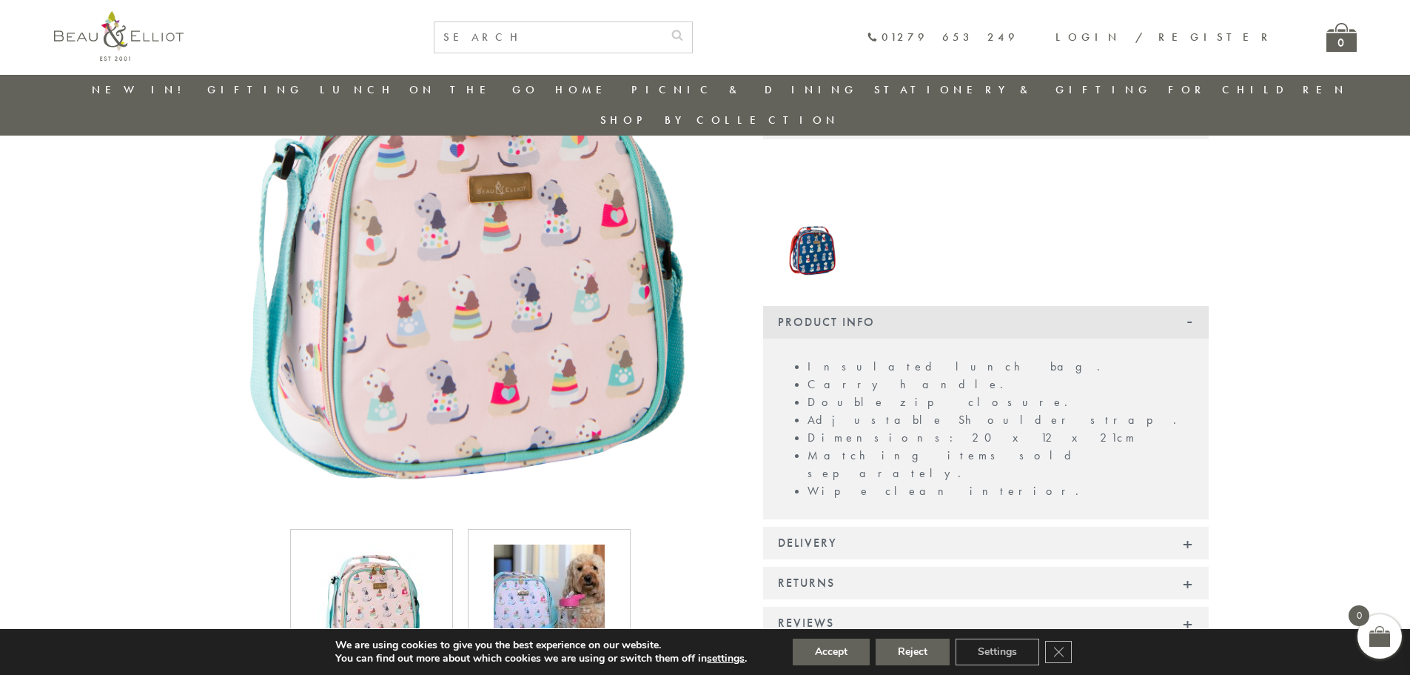  I want to click on a: Login / Register, so click(1165, 37).